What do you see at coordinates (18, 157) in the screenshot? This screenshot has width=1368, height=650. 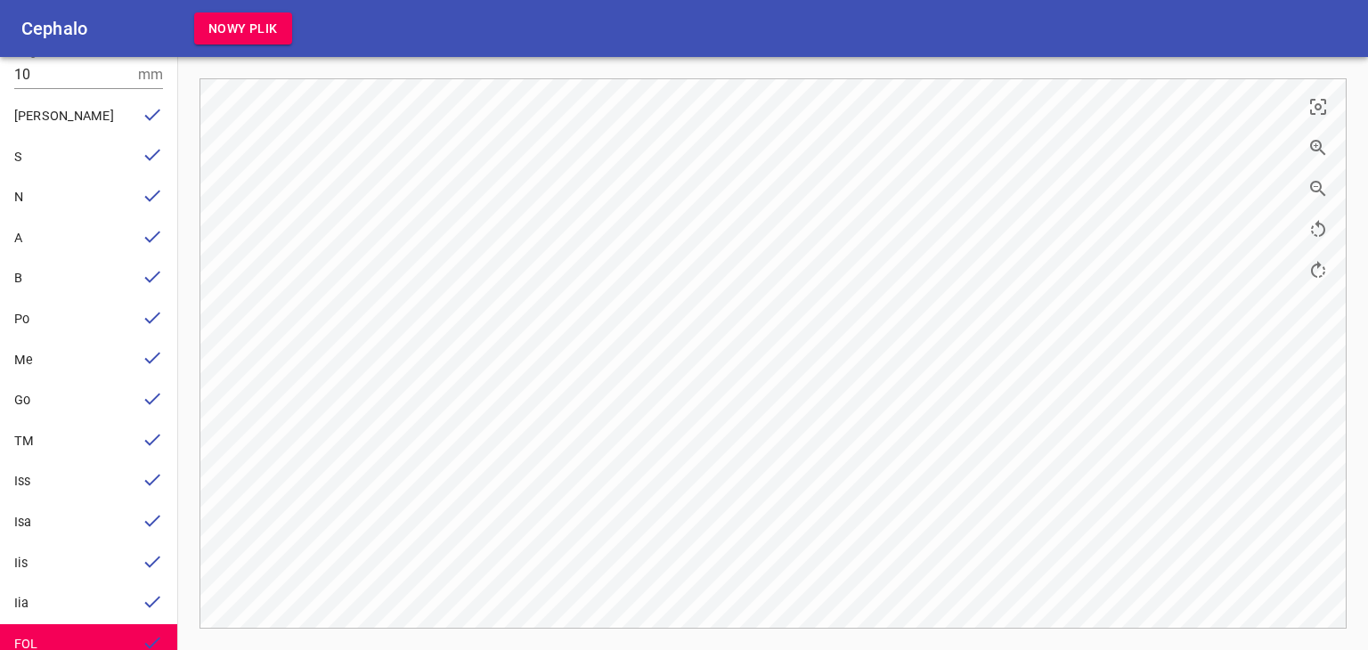 I see `span: S` at bounding box center [18, 157].